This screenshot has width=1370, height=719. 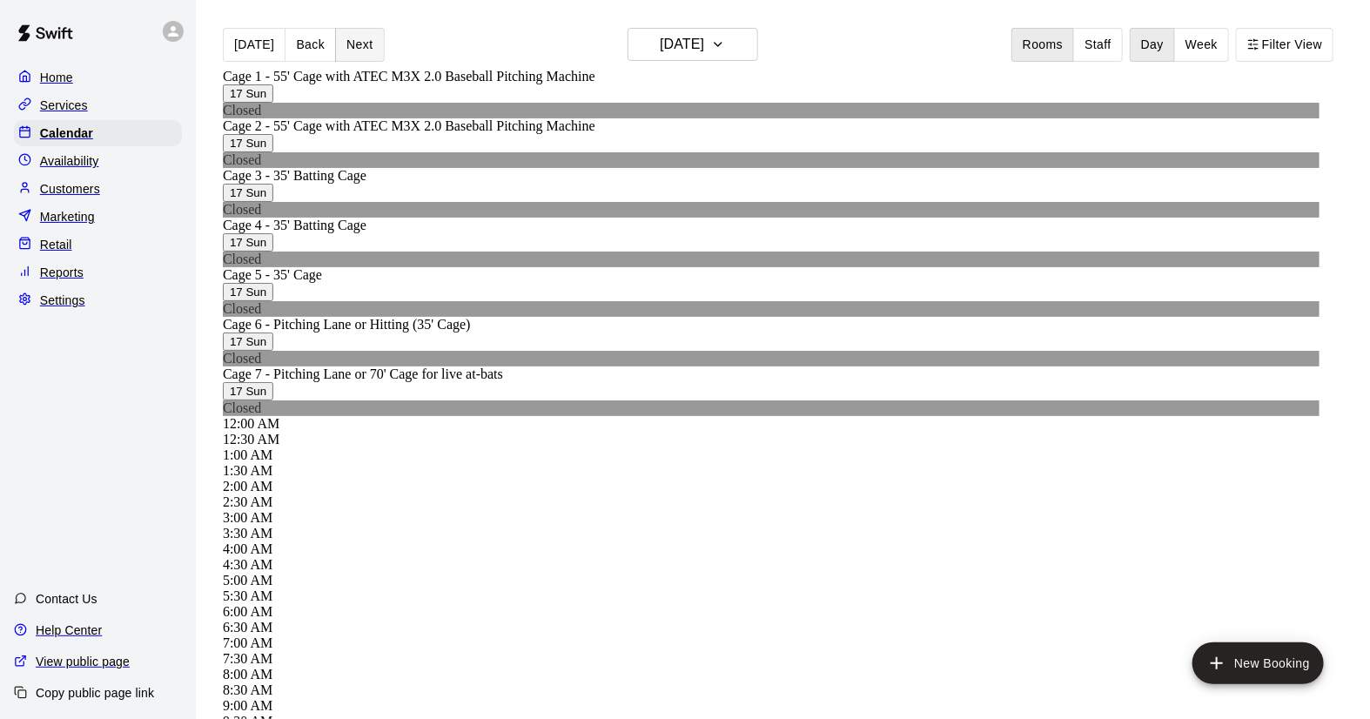 What do you see at coordinates (64, 105) in the screenshot?
I see `p: Services` at bounding box center [64, 105].